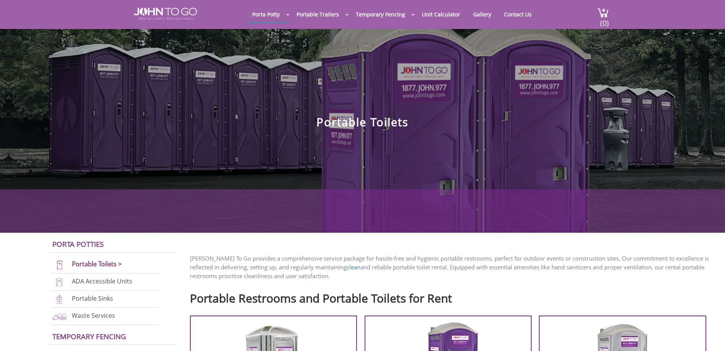  I want to click on a: Temporary Fencing, so click(380, 14).